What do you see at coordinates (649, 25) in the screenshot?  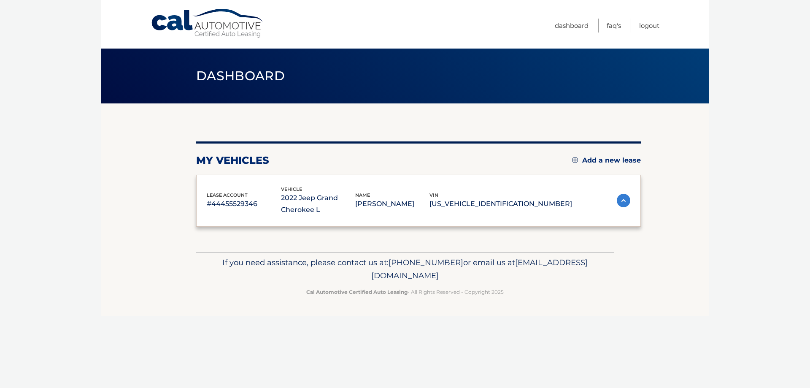 I see `a: Logout` at bounding box center [649, 25].